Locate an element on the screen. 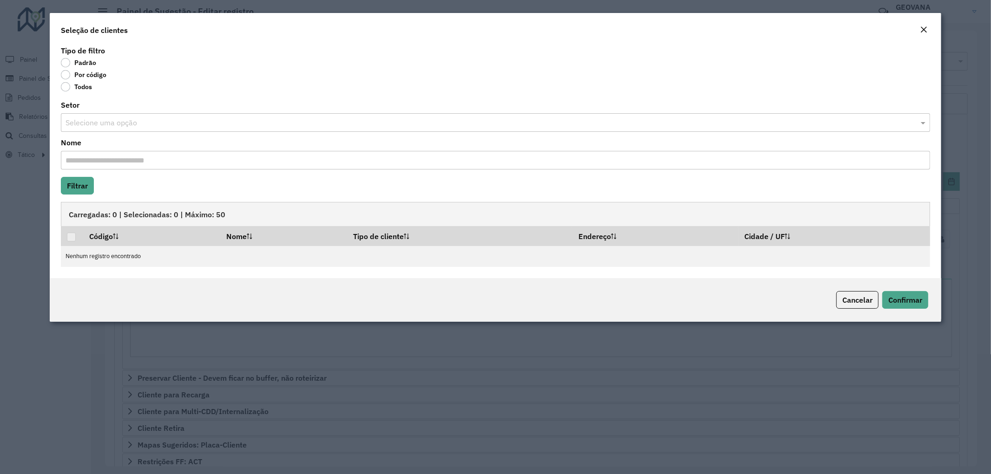 The width and height of the screenshot is (991, 474). label: Nome is located at coordinates (71, 143).